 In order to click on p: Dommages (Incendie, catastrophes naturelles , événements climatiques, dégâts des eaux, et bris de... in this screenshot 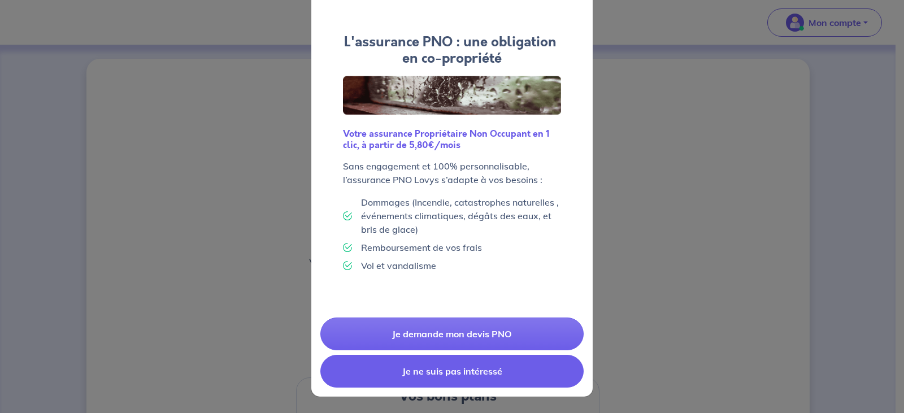, I will do `click(461, 216)`.